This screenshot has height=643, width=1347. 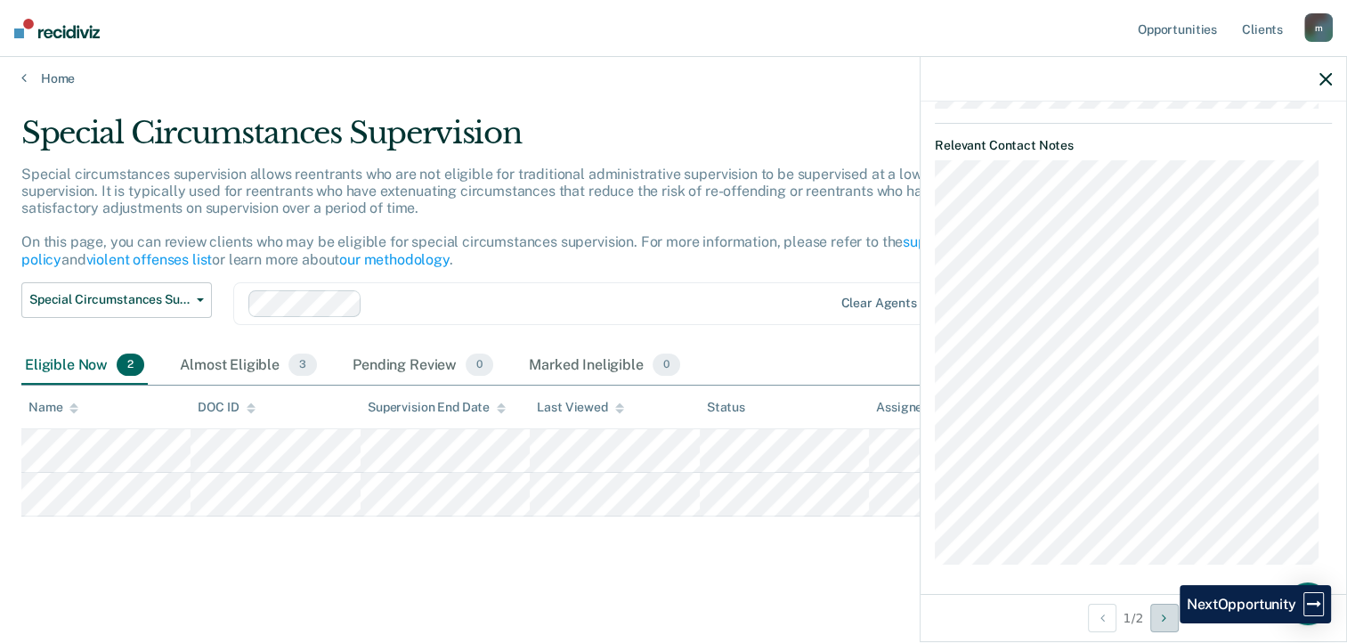 I want to click on span: Special Circumstances Supervision, so click(x=110, y=299).